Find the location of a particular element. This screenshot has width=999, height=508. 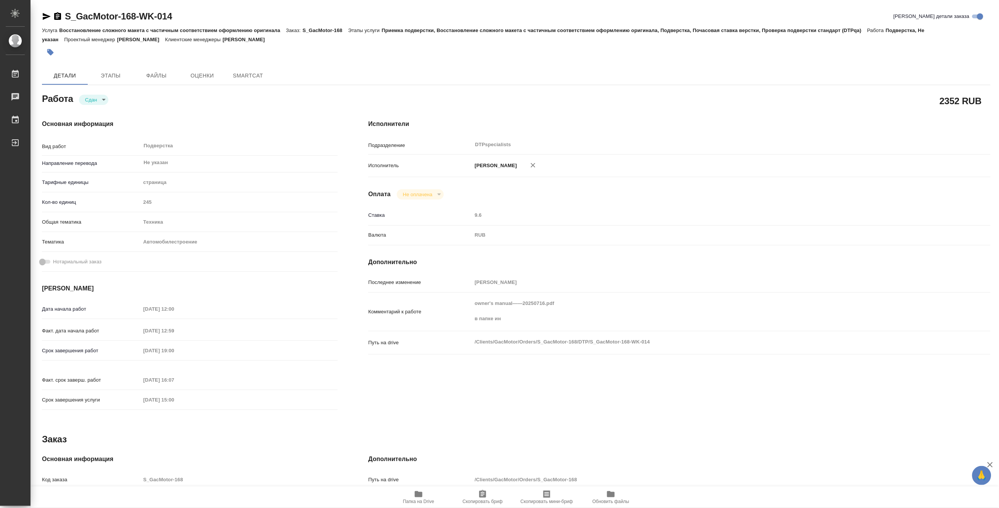

p: Приемка подверстки, Восстановление сложного макета с частичным соответствием оформлению оригинала... is located at coordinates (624, 30).